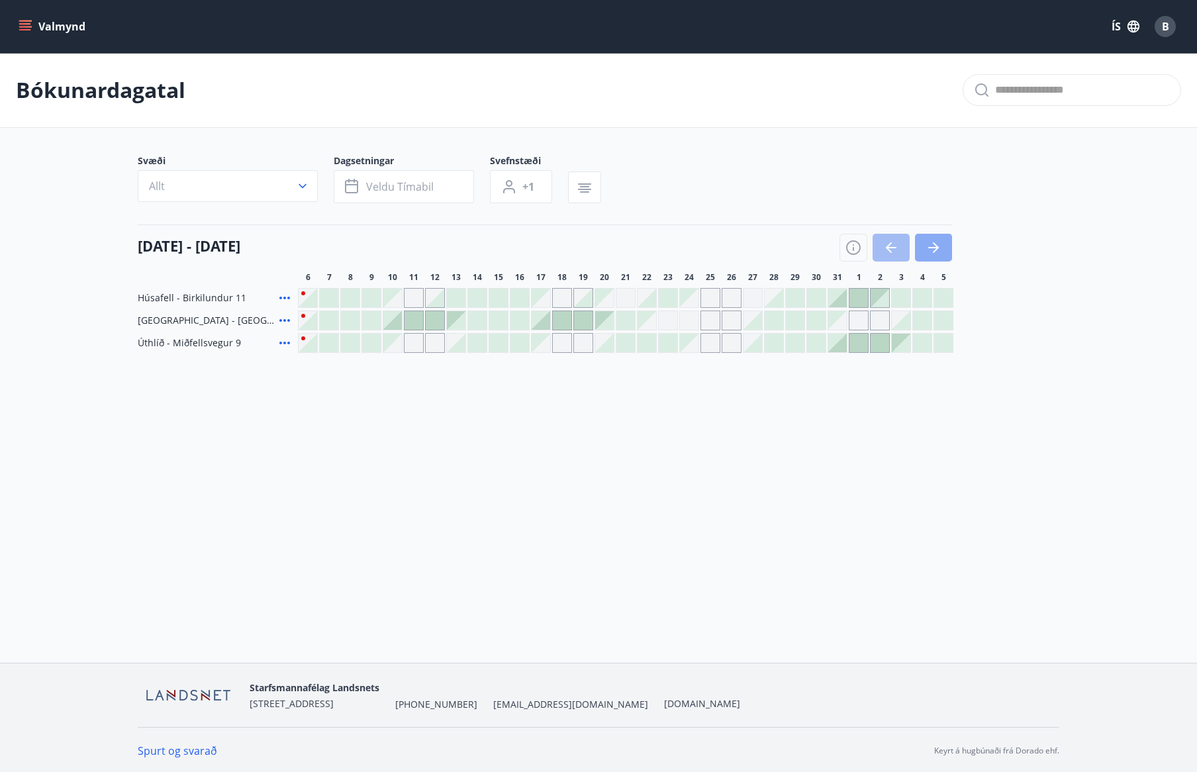 This screenshot has height=772, width=1197. I want to click on span: 3, so click(901, 277).